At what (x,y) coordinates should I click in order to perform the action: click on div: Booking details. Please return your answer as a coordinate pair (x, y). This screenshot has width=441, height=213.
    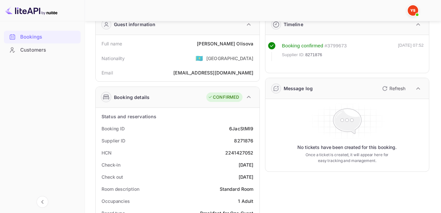
    Looking at the image, I should click on (131, 97).